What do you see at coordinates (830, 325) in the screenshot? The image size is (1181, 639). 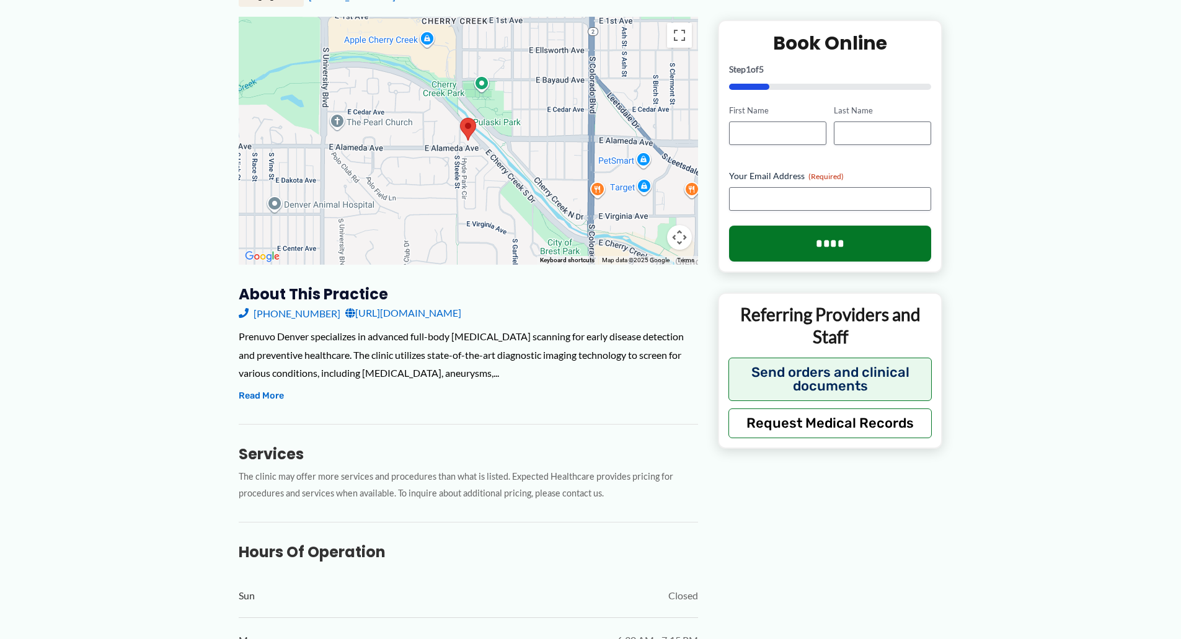 I see `p: Referring Providers and Staff` at bounding box center [830, 325].